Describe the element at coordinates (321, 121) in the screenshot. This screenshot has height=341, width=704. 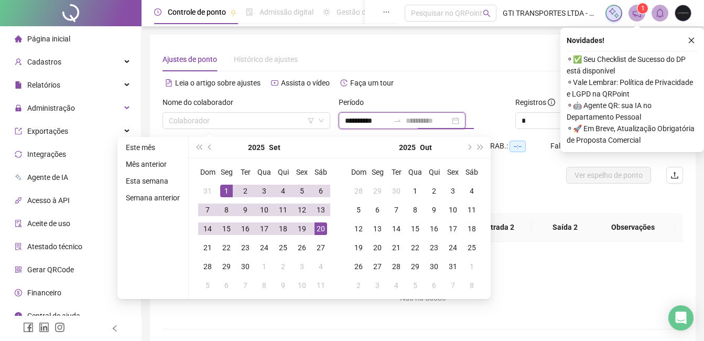
I see `span: down` at that location.